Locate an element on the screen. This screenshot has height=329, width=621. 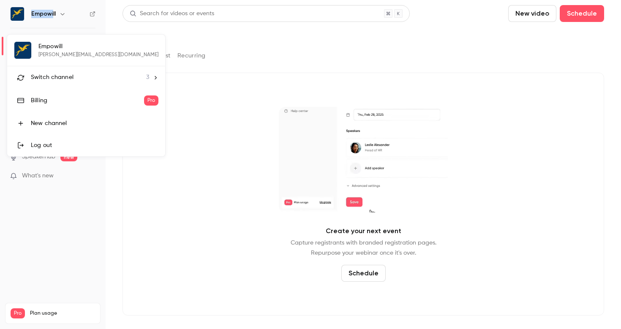
div: New channel is located at coordinates (95, 123).